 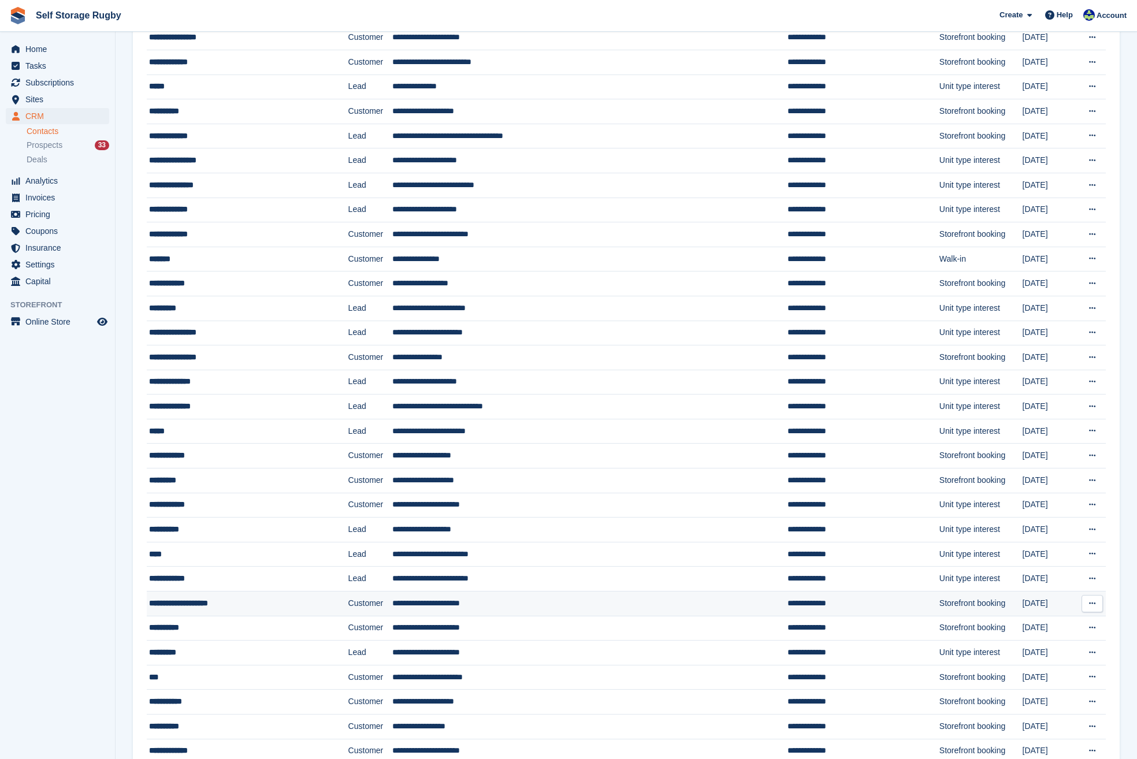 I want to click on span: Insurance, so click(x=60, y=248).